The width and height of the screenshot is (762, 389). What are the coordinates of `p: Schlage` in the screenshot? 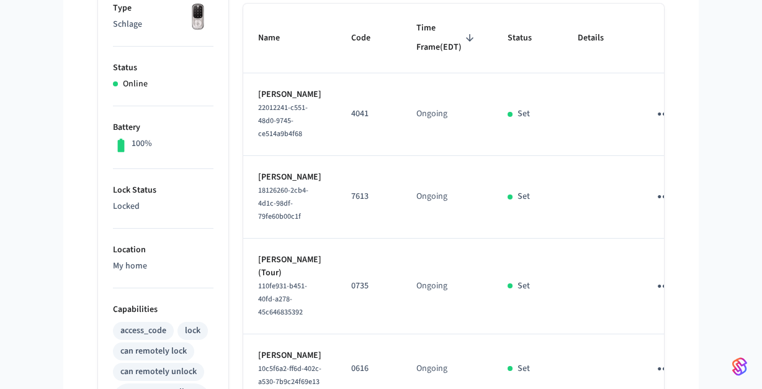 It's located at (163, 24).